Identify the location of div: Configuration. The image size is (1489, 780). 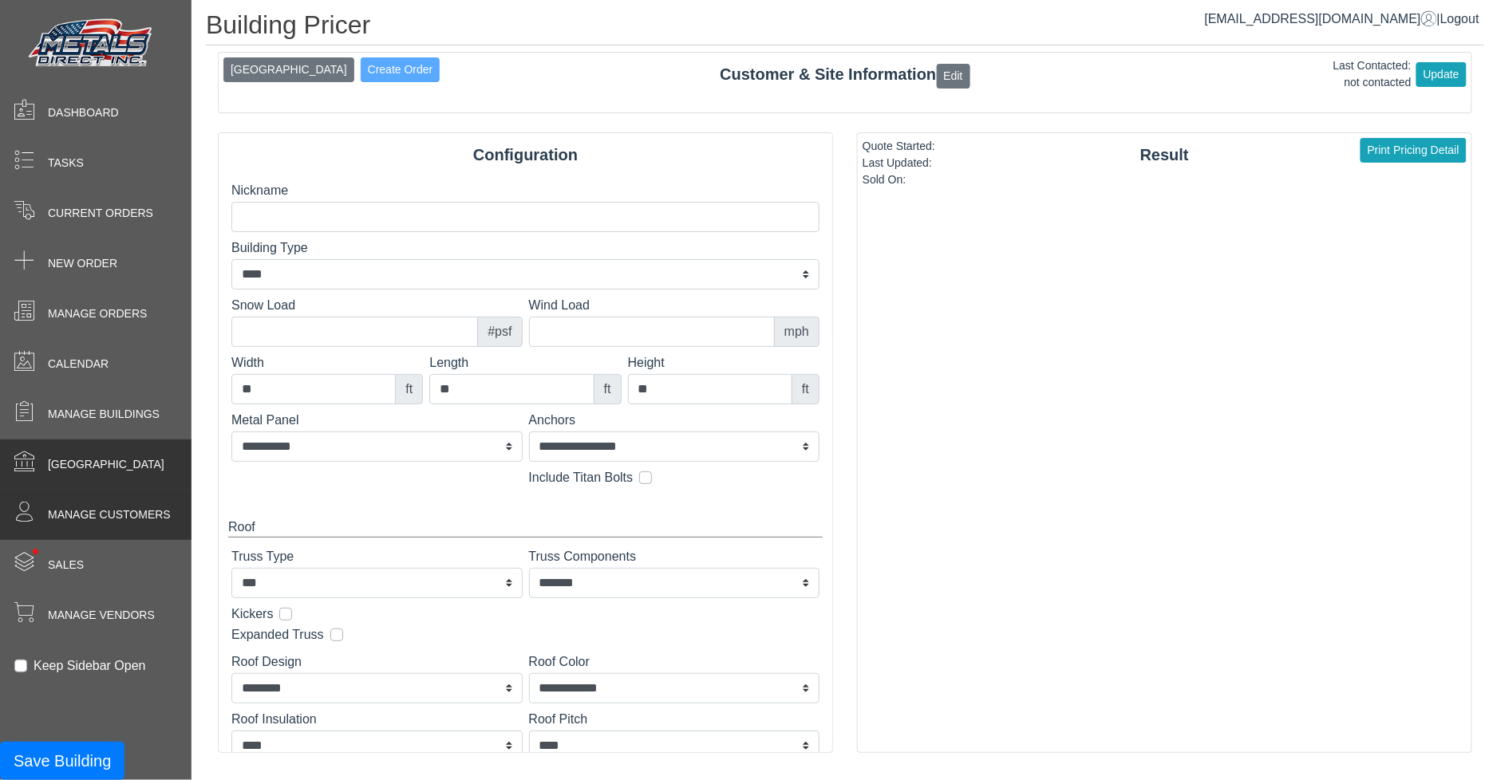
(525, 155).